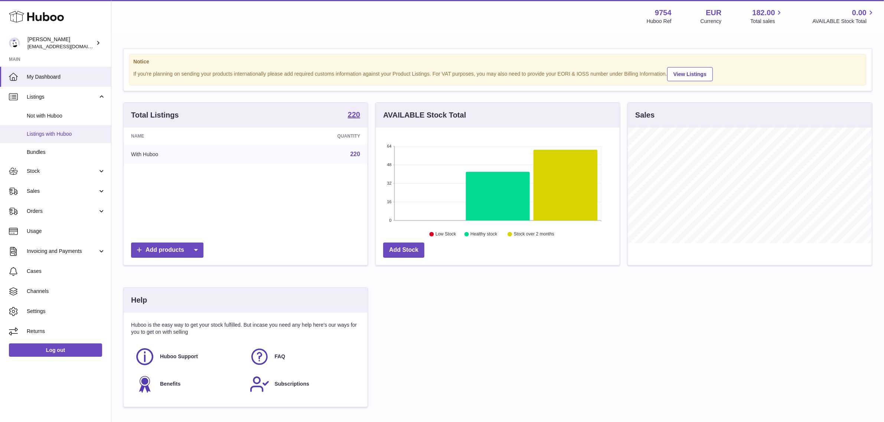 The width and height of the screenshot is (884, 422). I want to click on span: Huboo Support, so click(179, 357).